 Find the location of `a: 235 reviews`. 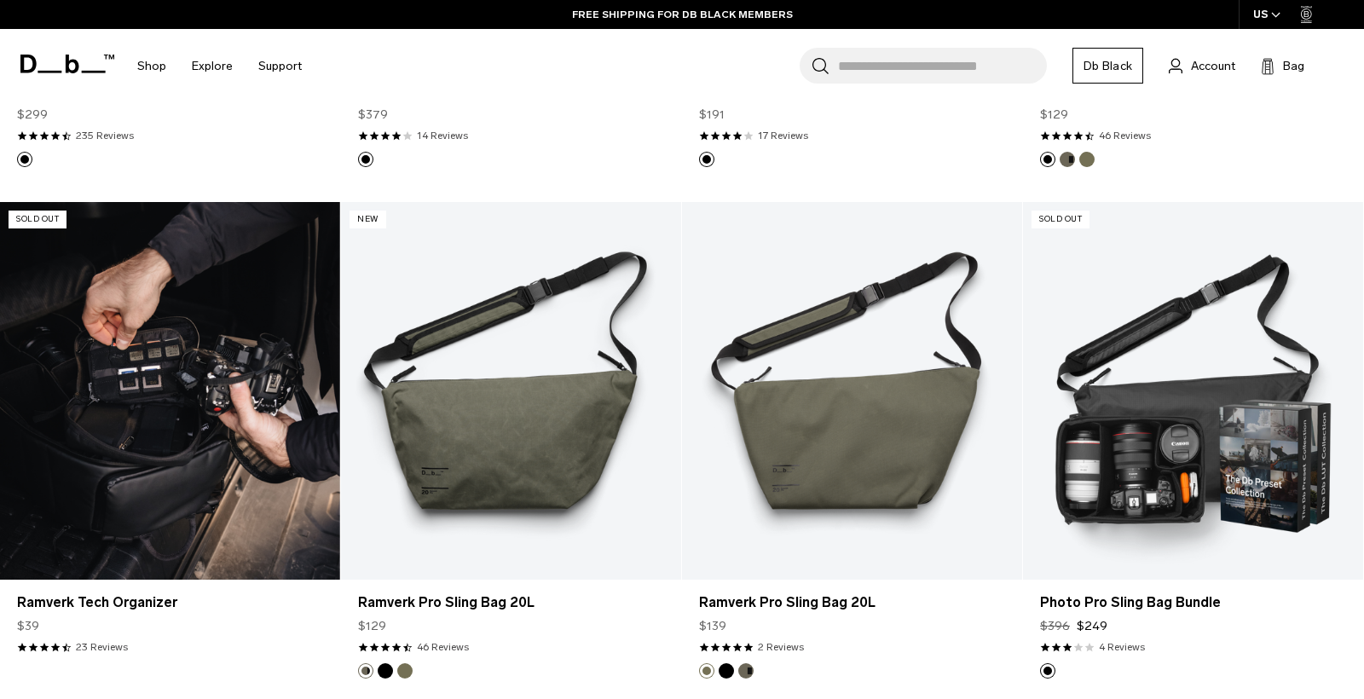

a: 235 reviews is located at coordinates (105, 136).